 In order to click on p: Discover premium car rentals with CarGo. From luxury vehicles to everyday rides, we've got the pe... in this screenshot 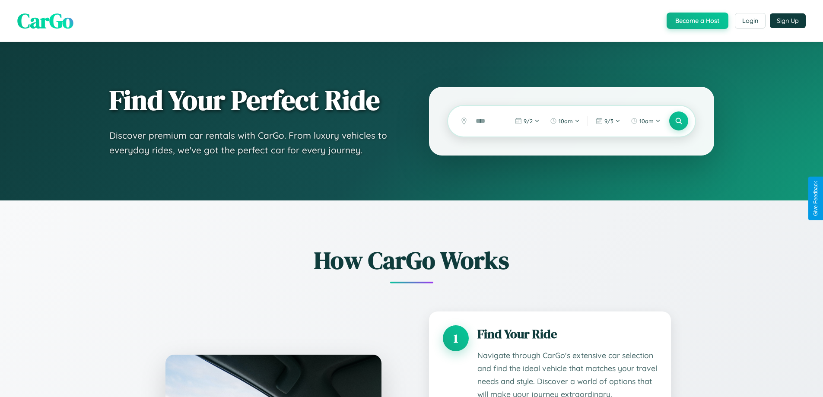, I will do `click(252, 143)`.